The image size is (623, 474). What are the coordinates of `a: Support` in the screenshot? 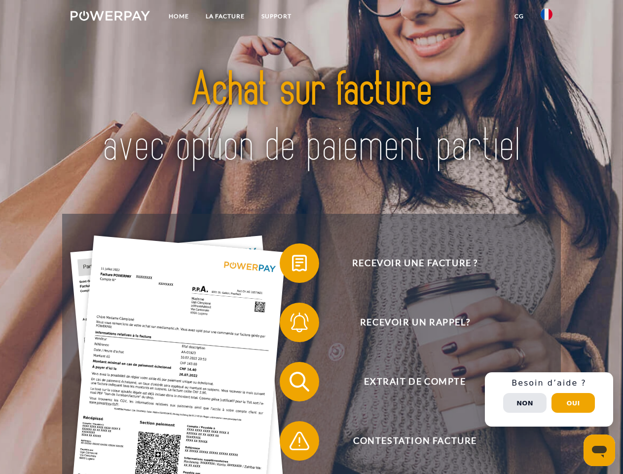 It's located at (276, 16).